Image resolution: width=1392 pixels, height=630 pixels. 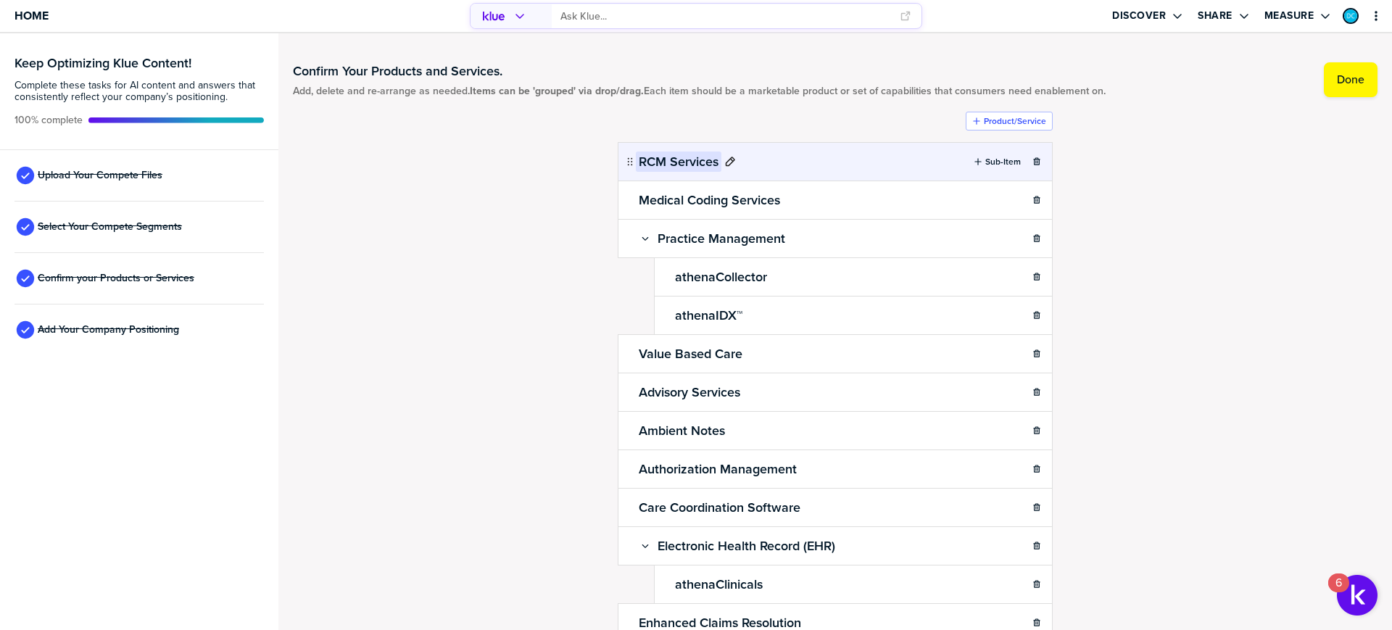 What do you see at coordinates (835, 200) in the screenshot?
I see `li: Medical Coding Services` at bounding box center [835, 200].